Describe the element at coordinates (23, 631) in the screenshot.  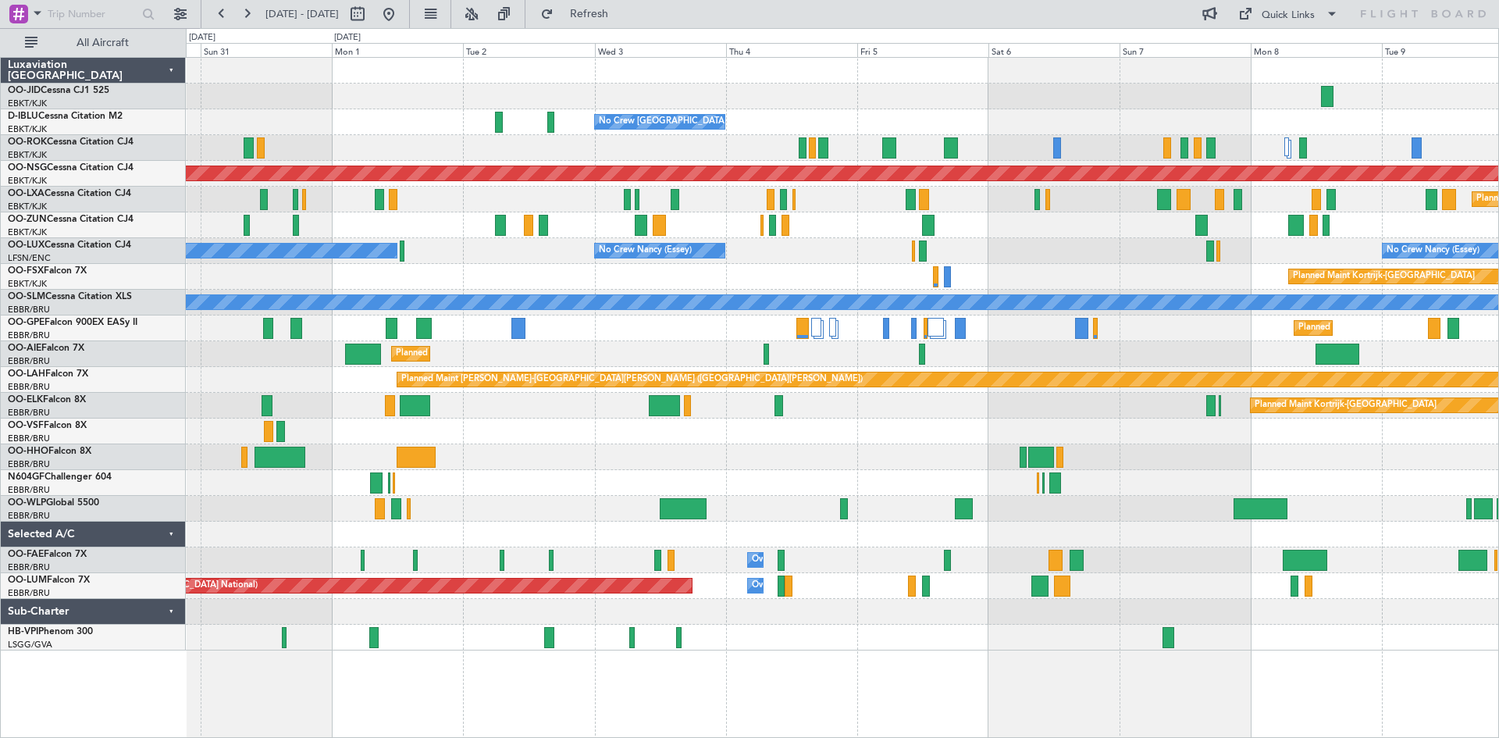
I see `span: HB-VPI` at that location.